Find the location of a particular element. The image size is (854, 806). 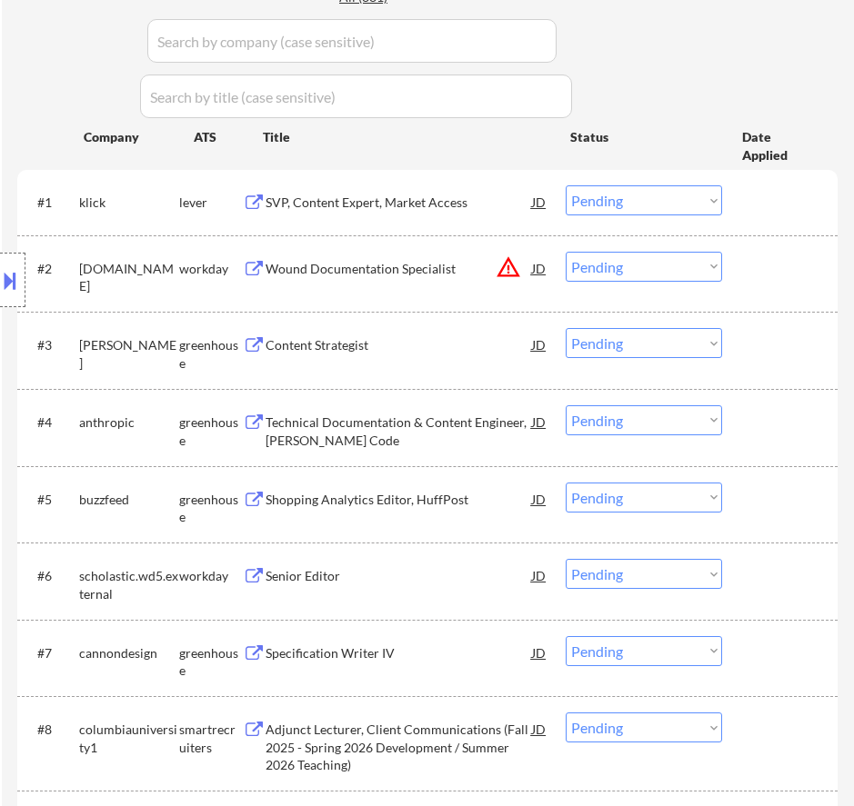

button: warning_amber is located at coordinates (508, 267).